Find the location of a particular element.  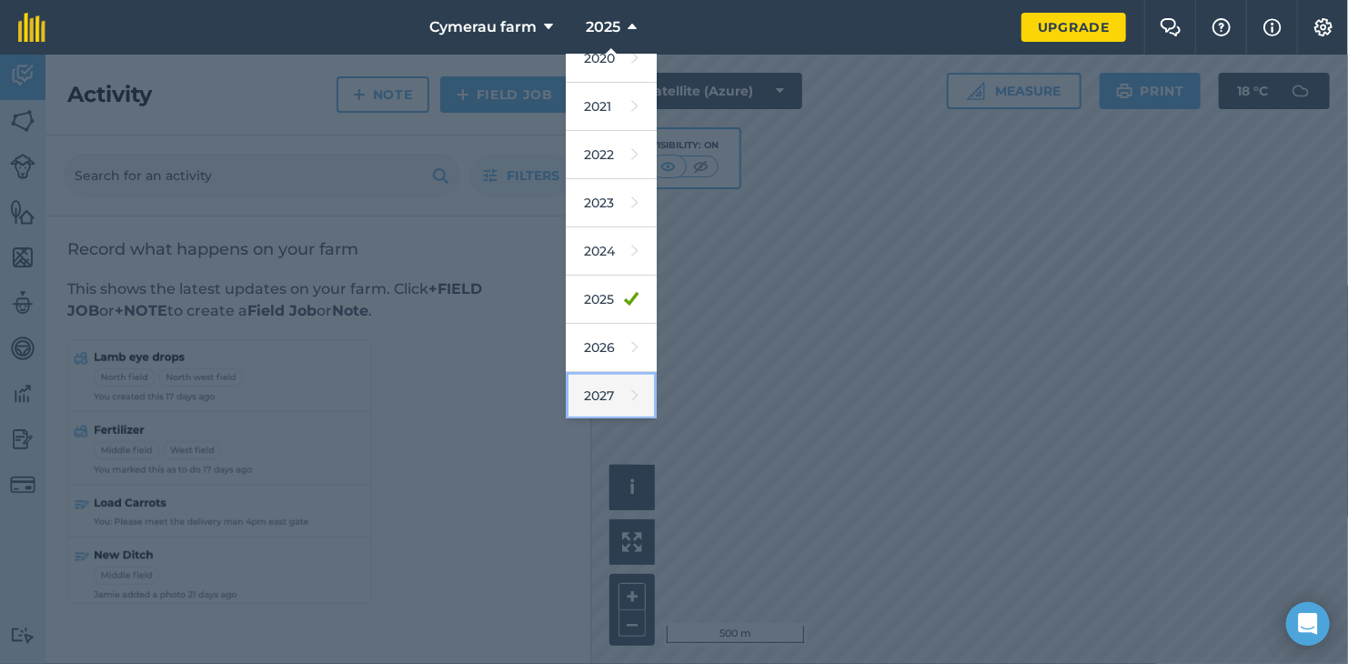

a: 2027 is located at coordinates (611, 396).